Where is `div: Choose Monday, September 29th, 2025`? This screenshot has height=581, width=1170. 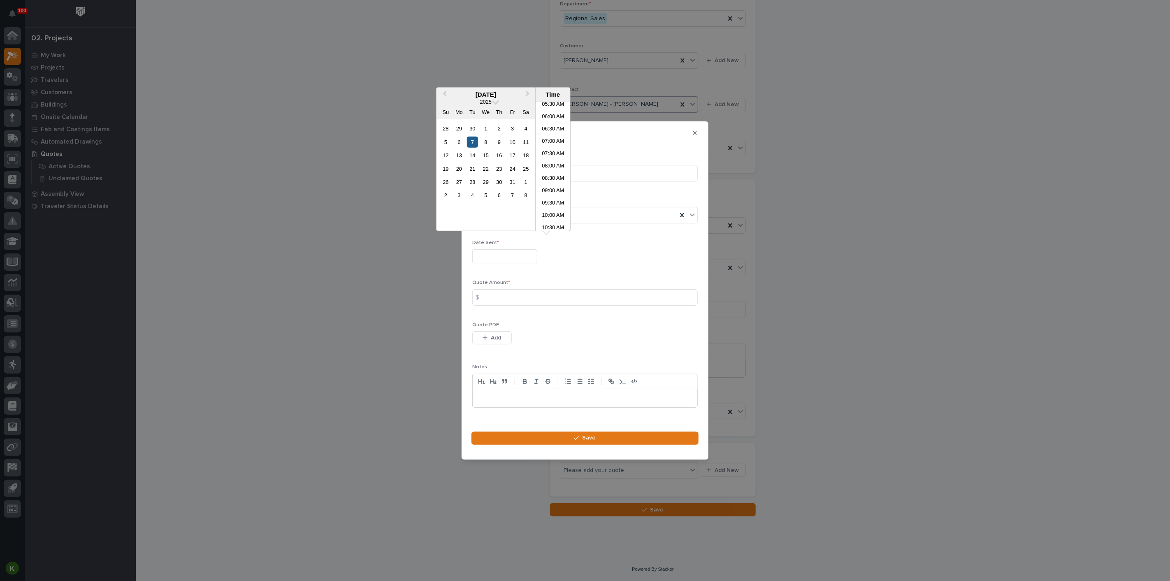 div: Choose Monday, September 29th, 2025 is located at coordinates (459, 128).